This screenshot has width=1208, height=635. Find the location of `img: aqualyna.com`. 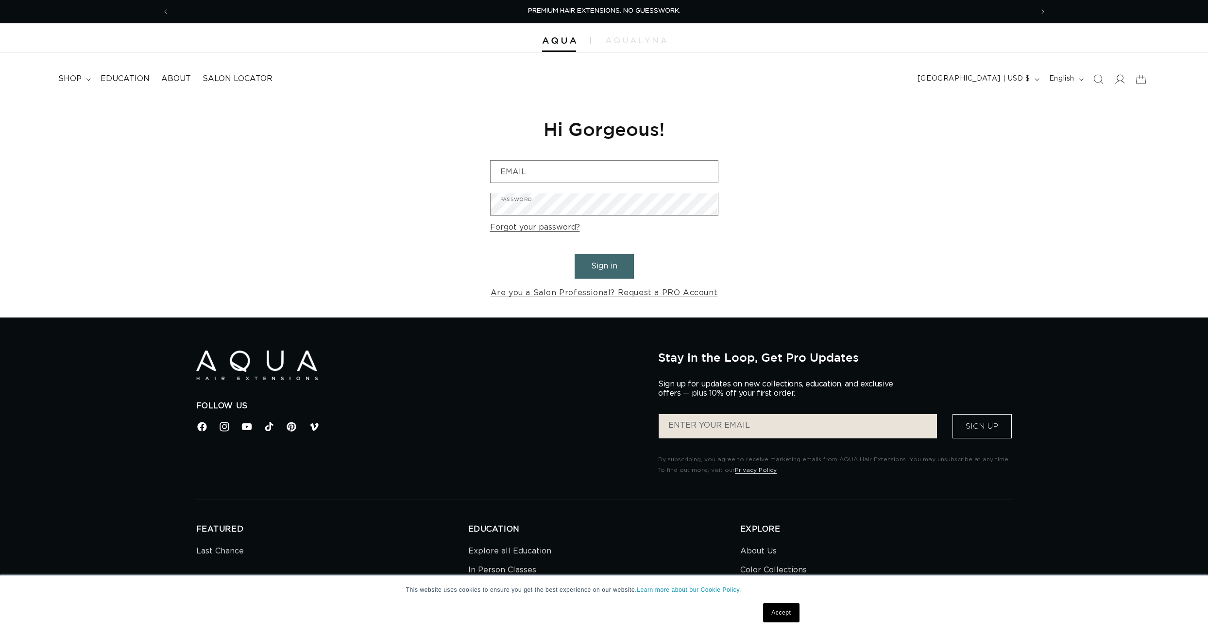

img: aqualyna.com is located at coordinates (636, 40).